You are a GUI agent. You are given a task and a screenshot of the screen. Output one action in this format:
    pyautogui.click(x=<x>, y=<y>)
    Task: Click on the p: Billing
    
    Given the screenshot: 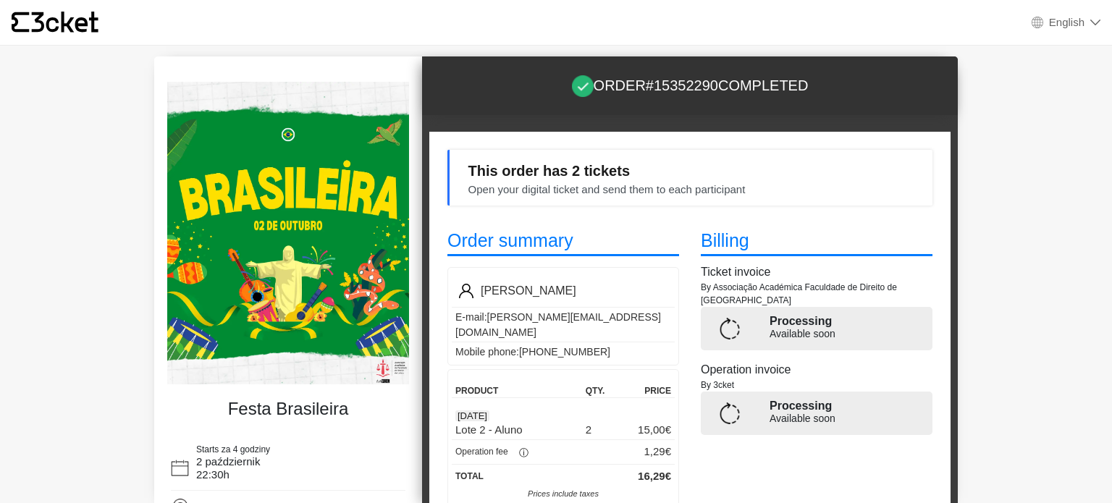 What is the action you would take?
    pyautogui.click(x=817, y=242)
    